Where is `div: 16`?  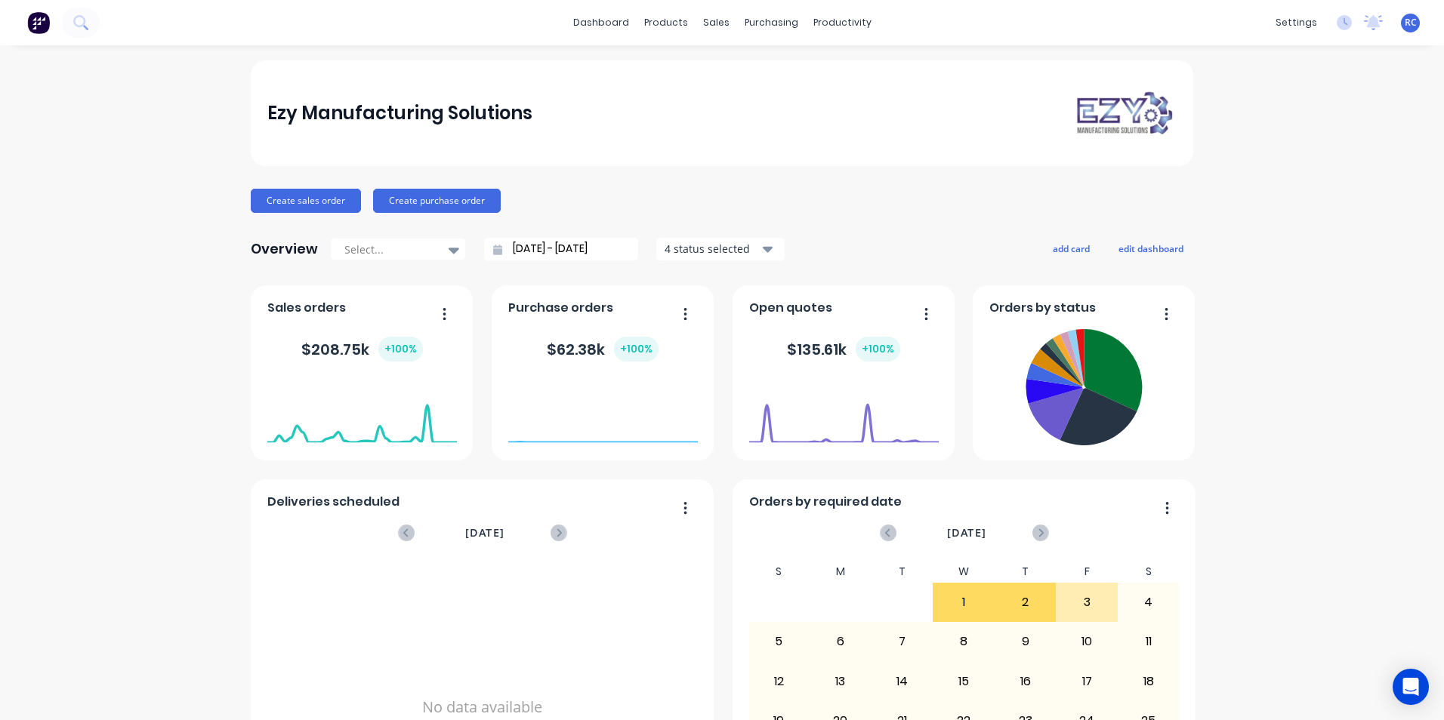
div: 16 is located at coordinates (1025, 682).